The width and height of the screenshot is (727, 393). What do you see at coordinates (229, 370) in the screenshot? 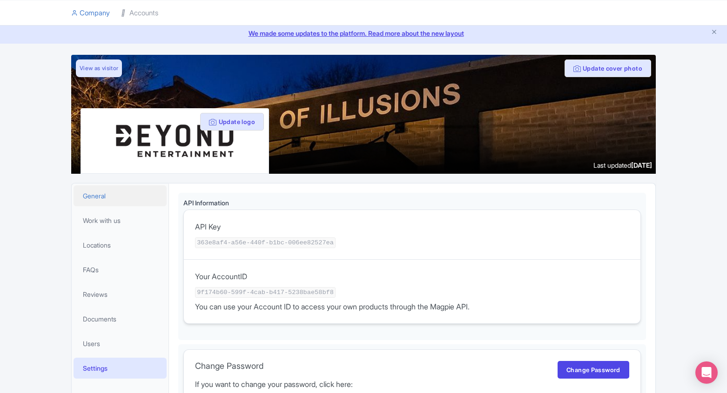
I see `h3: Change Password` at bounding box center [229, 370].